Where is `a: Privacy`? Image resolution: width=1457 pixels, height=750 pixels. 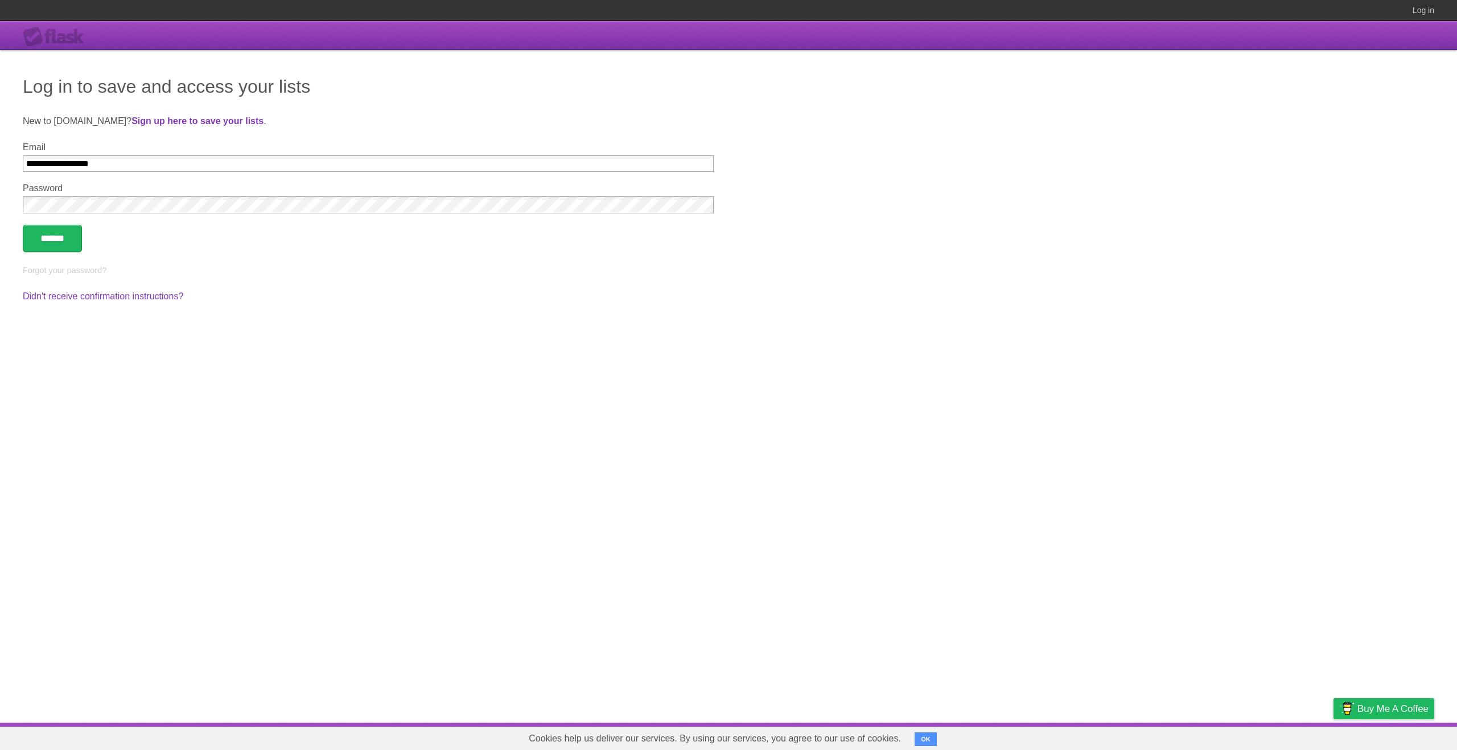 a: Privacy is located at coordinates (1333, 736).